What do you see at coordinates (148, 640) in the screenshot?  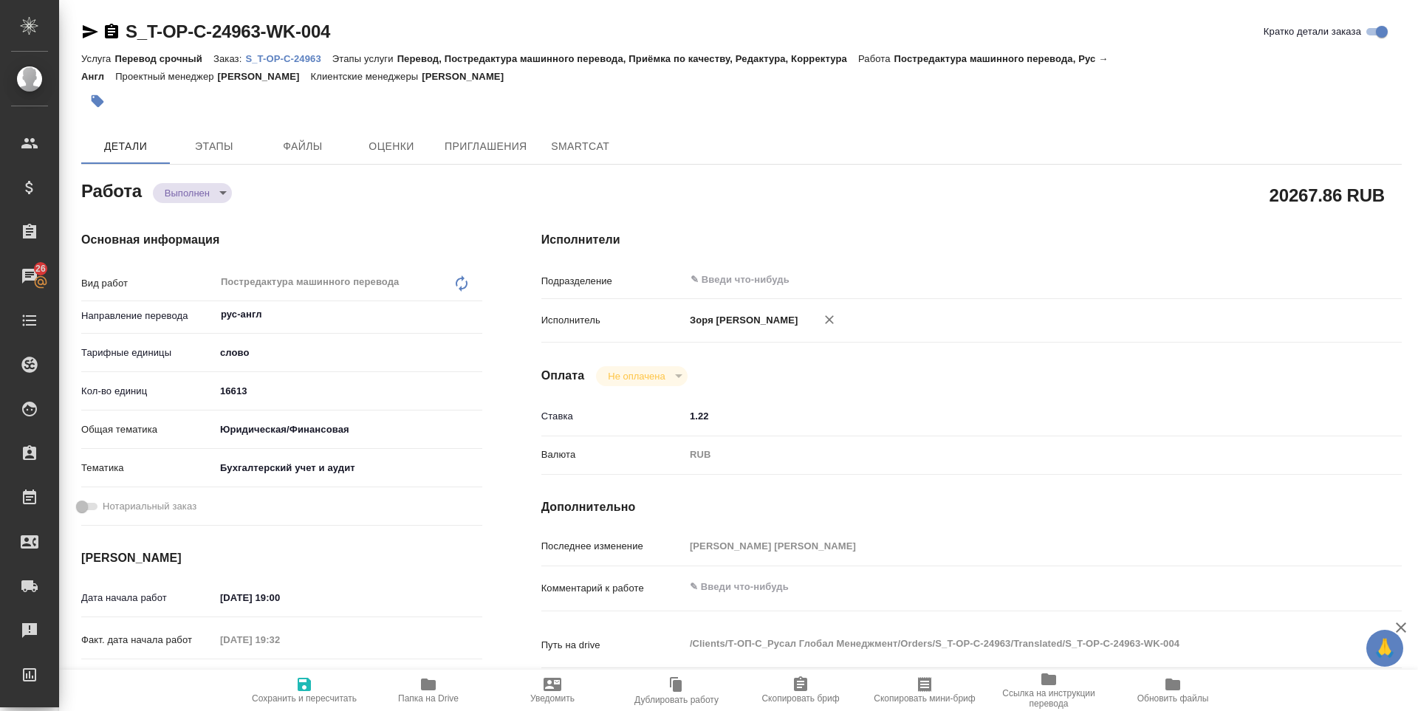 I see `p: Факт. дата начала работ` at bounding box center [148, 640].